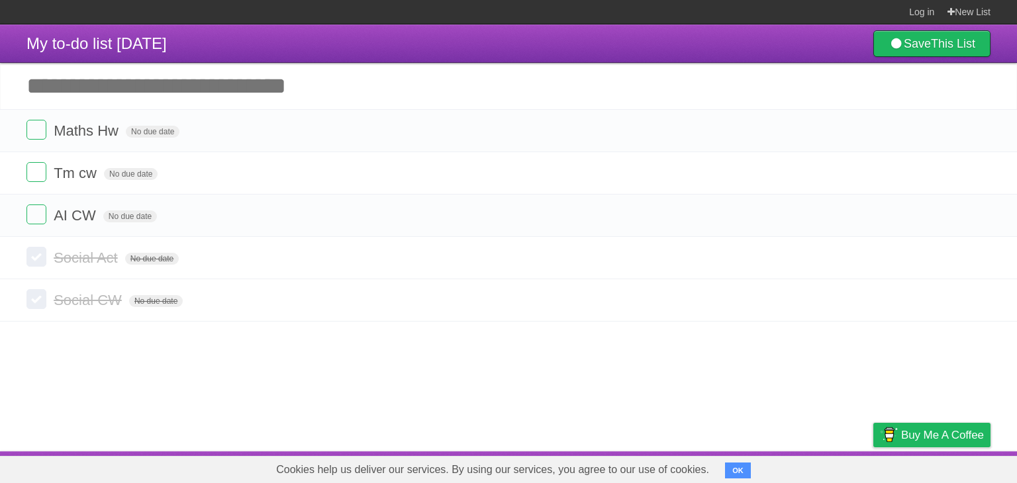 This screenshot has width=1017, height=483. What do you see at coordinates (711, 467) in the screenshot?
I see `a: About` at bounding box center [711, 467].